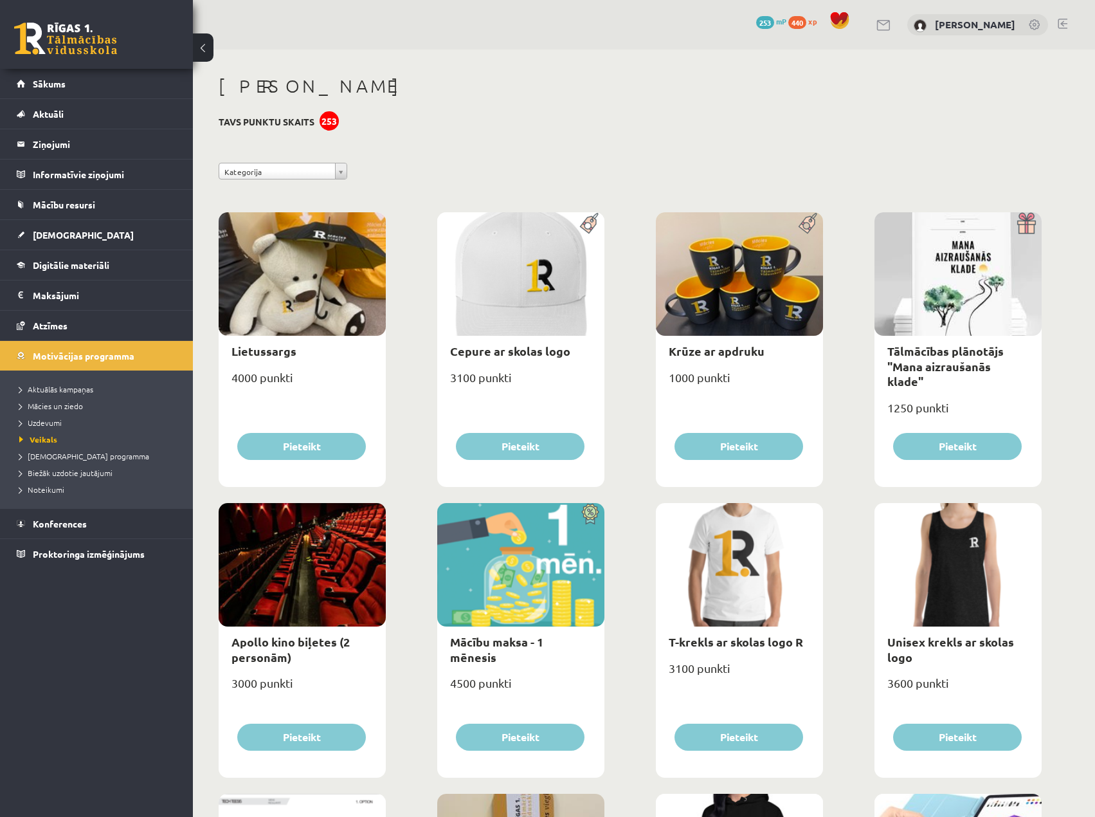 The width and height of the screenshot is (1095, 817). I want to click on span: mP, so click(782, 21).